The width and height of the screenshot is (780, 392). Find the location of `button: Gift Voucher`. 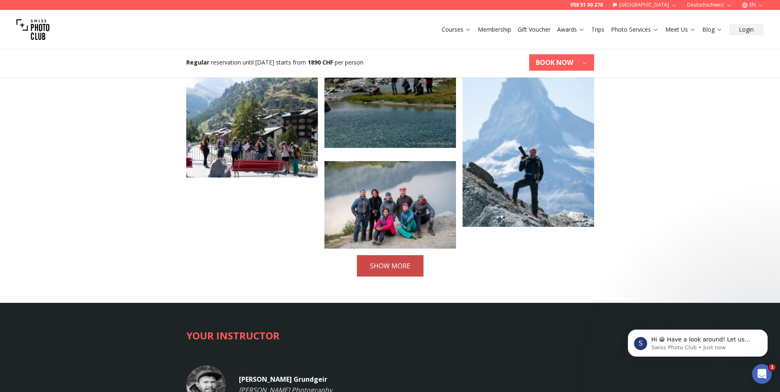

button: Gift Voucher is located at coordinates (534, 30).